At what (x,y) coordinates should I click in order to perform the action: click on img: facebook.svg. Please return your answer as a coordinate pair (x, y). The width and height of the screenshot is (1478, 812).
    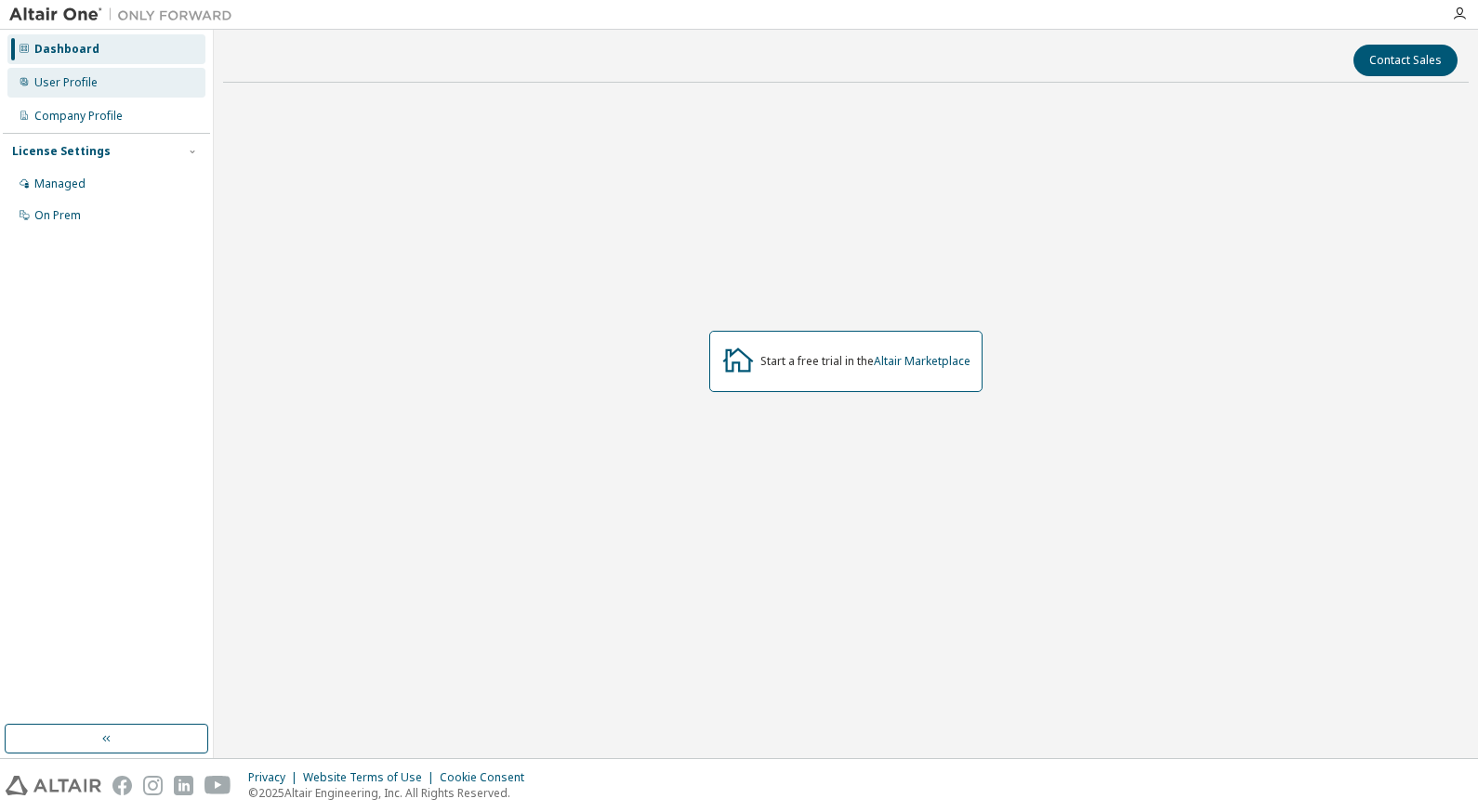
    Looking at the image, I should click on (122, 786).